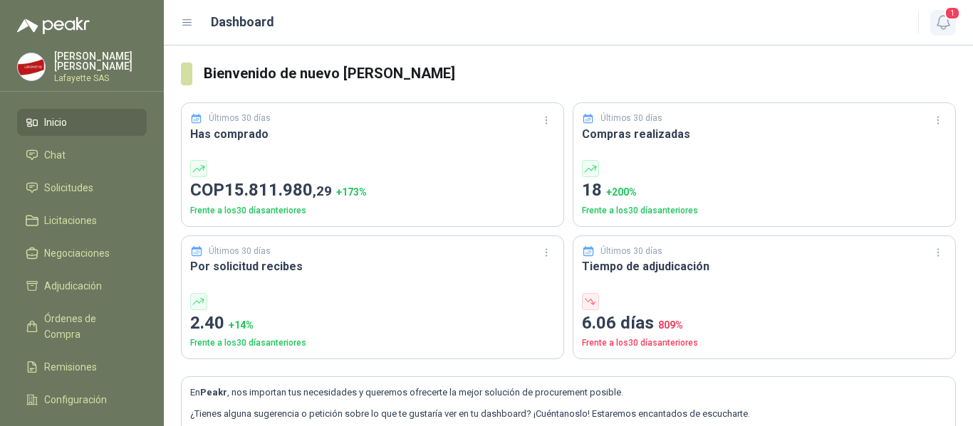  What do you see at coordinates (242, 22) in the screenshot?
I see `h1: Dashboard` at bounding box center [242, 22].